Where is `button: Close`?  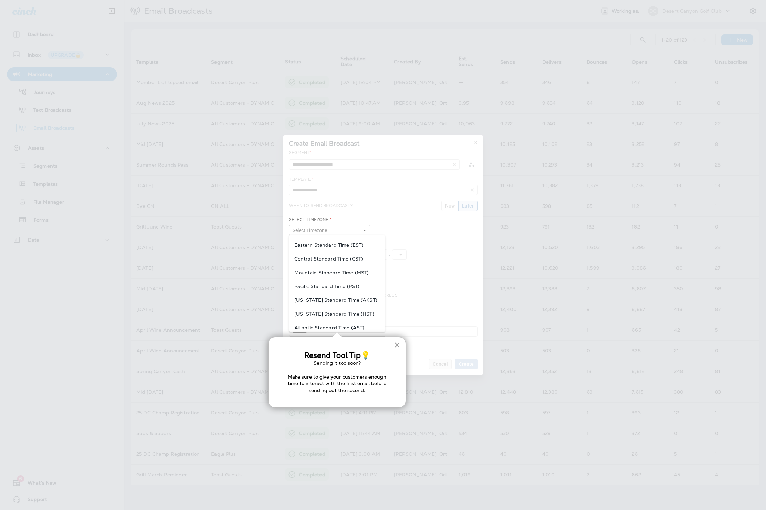 button: Close is located at coordinates (397, 345).